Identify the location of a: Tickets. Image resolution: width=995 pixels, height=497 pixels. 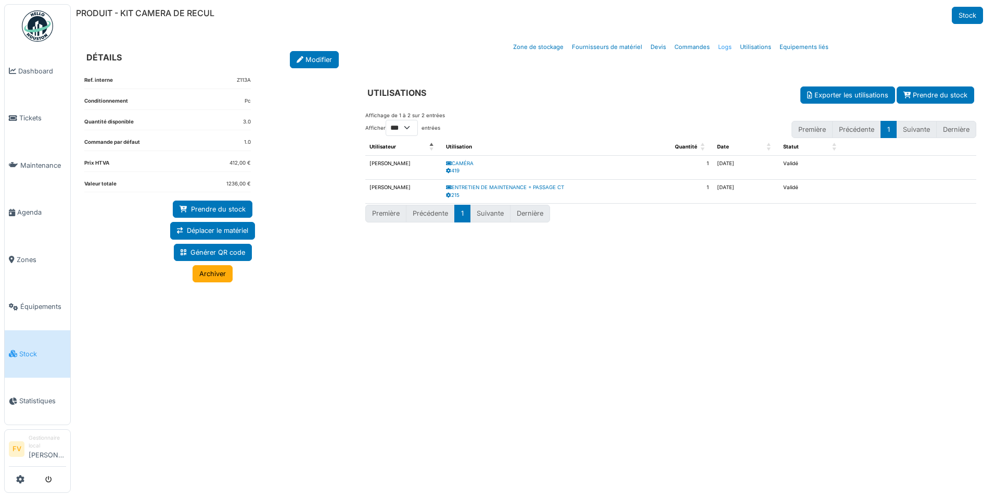
(37, 118).